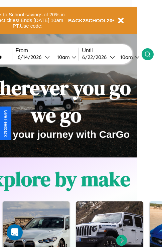 The image size is (162, 247). What do you see at coordinates (47, 51) in the screenshot?
I see `label: From` at bounding box center [47, 51].